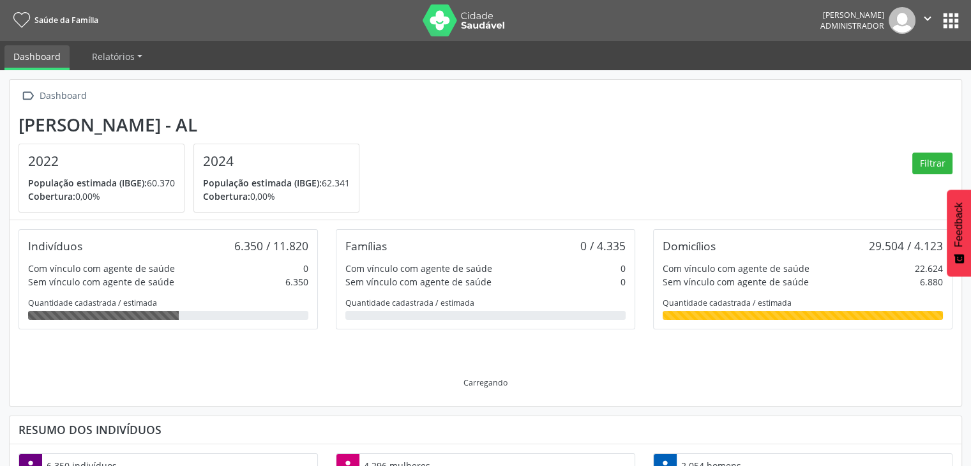 The image size is (971, 466). I want to click on div: Indivíduos, so click(55, 246).